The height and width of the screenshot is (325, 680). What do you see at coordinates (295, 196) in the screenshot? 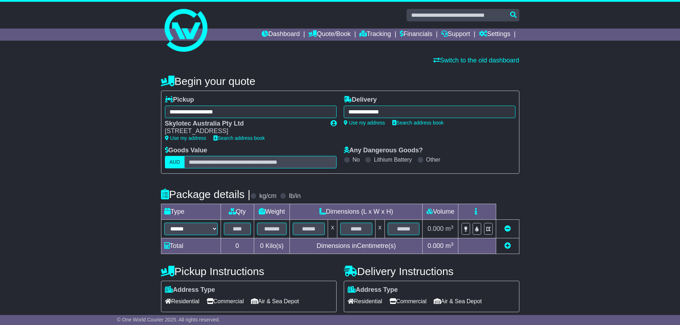
I see `label: lb/in` at bounding box center [295, 196].